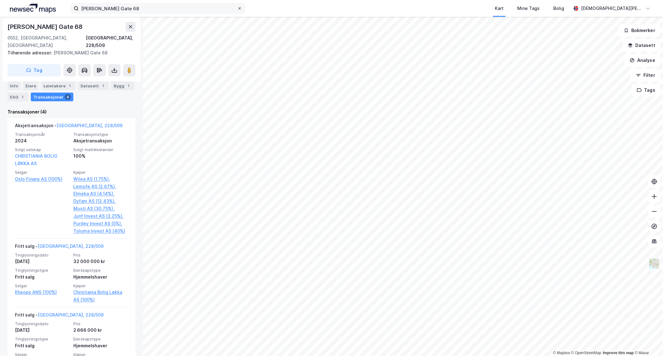  I want to click on div: Bolig, so click(558, 8).